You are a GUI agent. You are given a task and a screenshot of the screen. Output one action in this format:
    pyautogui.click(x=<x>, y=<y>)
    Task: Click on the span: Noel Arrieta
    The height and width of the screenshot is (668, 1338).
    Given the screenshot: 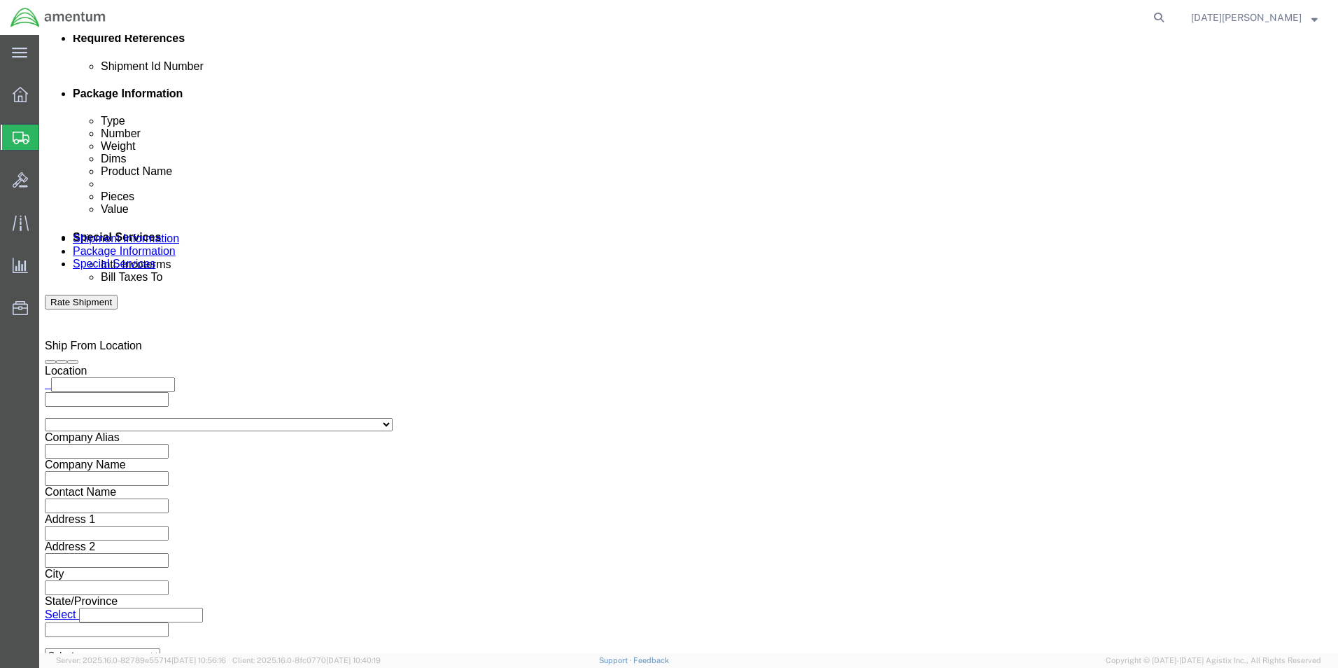 What is the action you would take?
    pyautogui.click(x=1246, y=17)
    